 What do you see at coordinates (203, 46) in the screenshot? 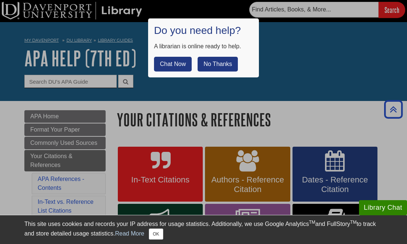
I see `div: A librarian is online ready to help.` at bounding box center [203, 46].